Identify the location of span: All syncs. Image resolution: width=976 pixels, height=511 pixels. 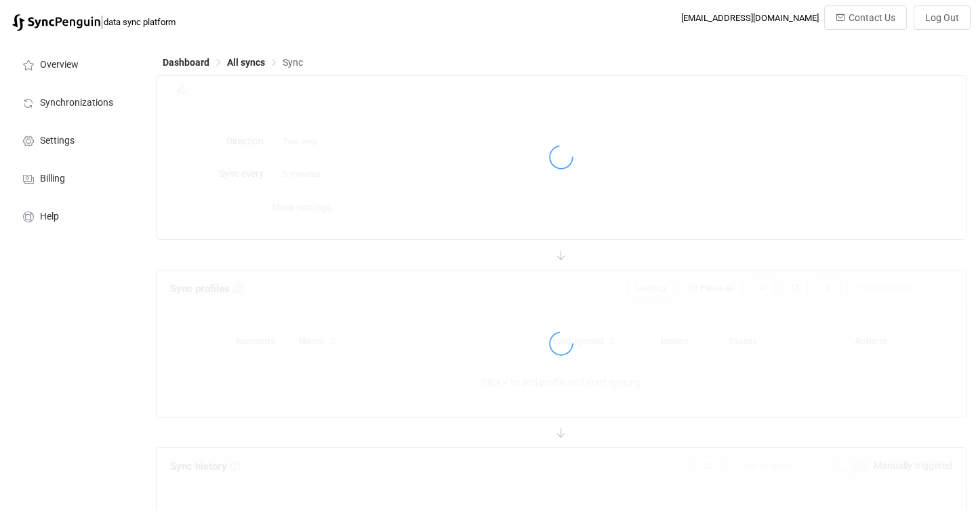
(246, 62).